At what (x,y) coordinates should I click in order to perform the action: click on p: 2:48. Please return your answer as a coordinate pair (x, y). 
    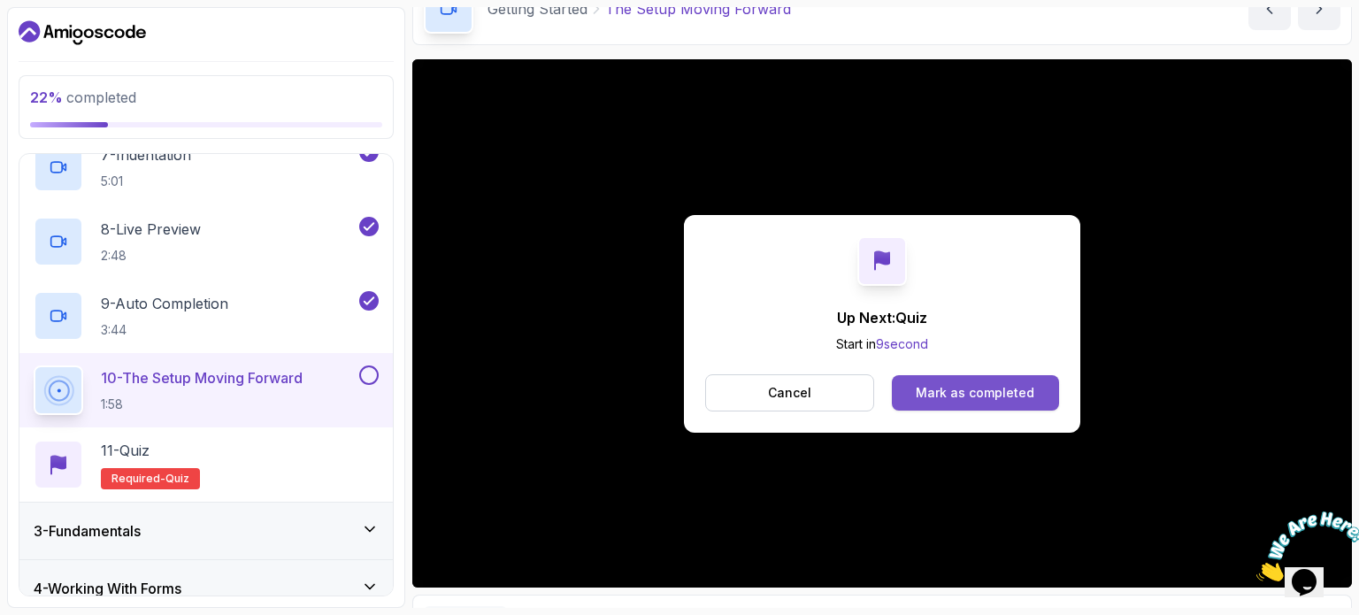
    Looking at the image, I should click on (150, 256).